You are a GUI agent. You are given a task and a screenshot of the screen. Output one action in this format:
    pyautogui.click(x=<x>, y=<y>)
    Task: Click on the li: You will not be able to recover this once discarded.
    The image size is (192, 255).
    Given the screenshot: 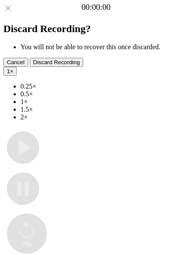 What is the action you would take?
    pyautogui.click(x=105, y=47)
    